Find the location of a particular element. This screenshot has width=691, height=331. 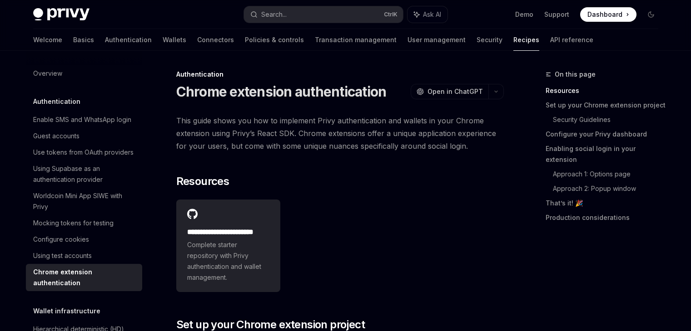

div: Using Supabase as an authentication provider is located at coordinates (85, 174).